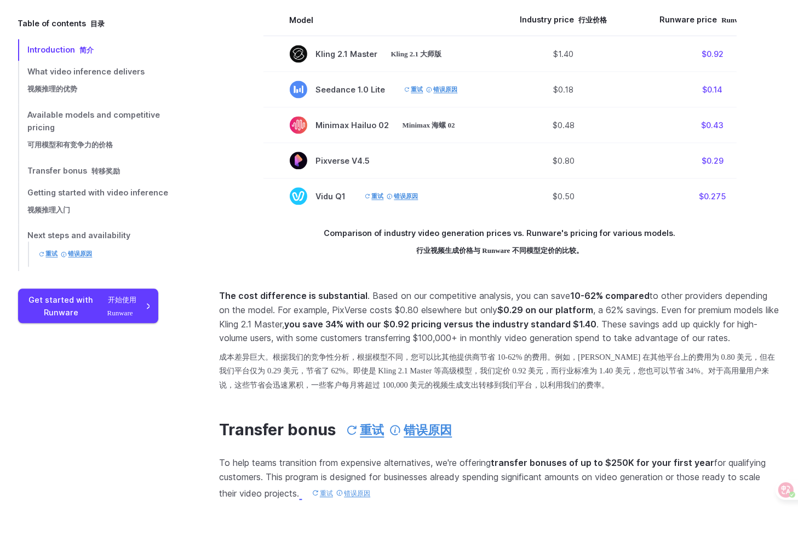 The image size is (798, 559). What do you see at coordinates (563, 20) in the screenshot?
I see `th: Industry price` at bounding box center [563, 20].